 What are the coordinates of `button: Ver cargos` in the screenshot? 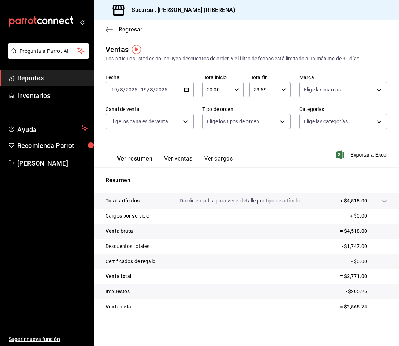 It's located at (219, 161).